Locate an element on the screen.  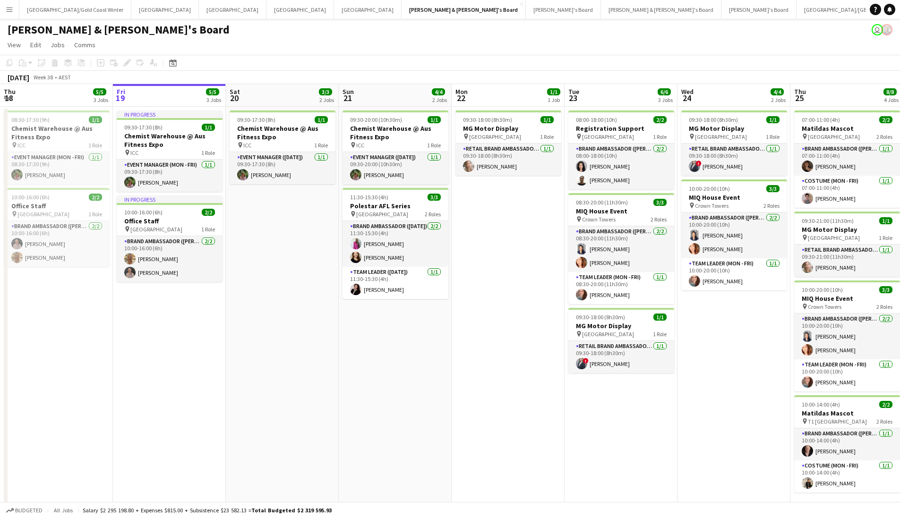
span: 10:00-14:00 (4h) is located at coordinates (821, 405).